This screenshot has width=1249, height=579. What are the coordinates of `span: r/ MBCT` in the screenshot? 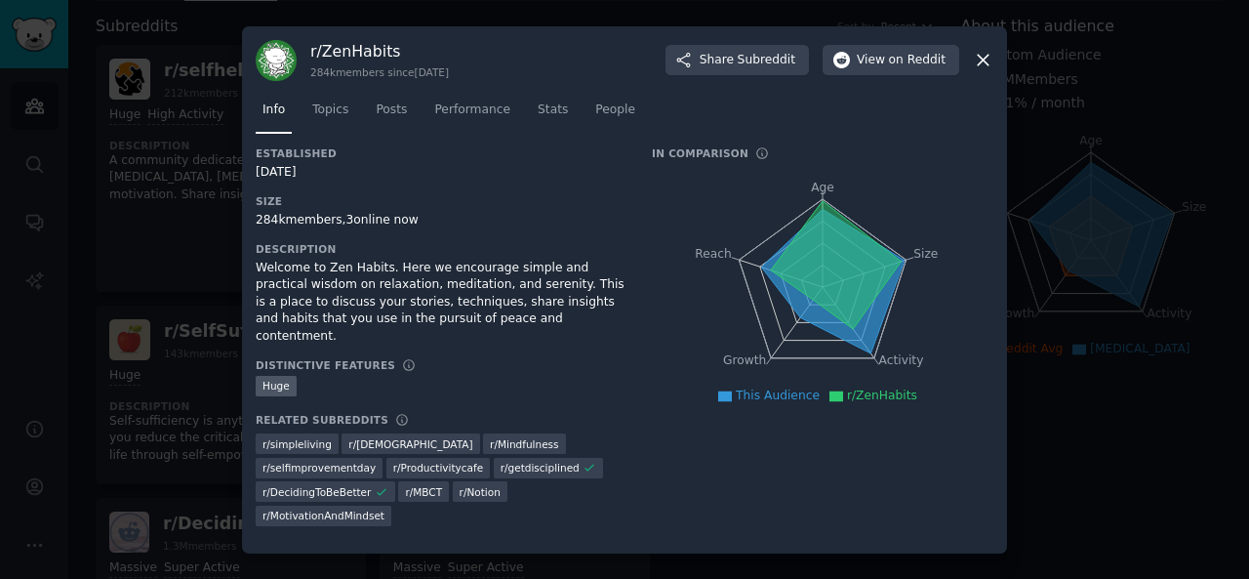 It's located at (423, 492).